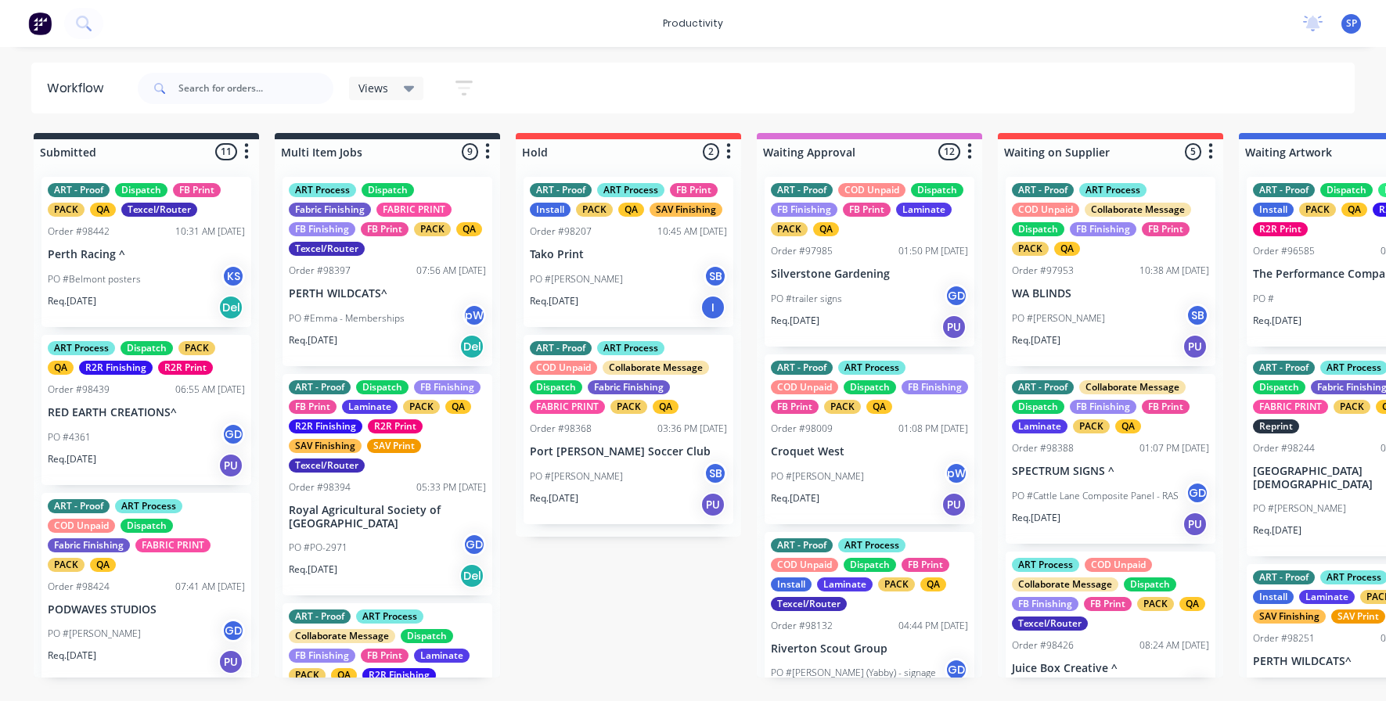 This screenshot has height=701, width=1386. Describe the element at coordinates (318, 548) in the screenshot. I see `p: PO #PO-2971` at that location.